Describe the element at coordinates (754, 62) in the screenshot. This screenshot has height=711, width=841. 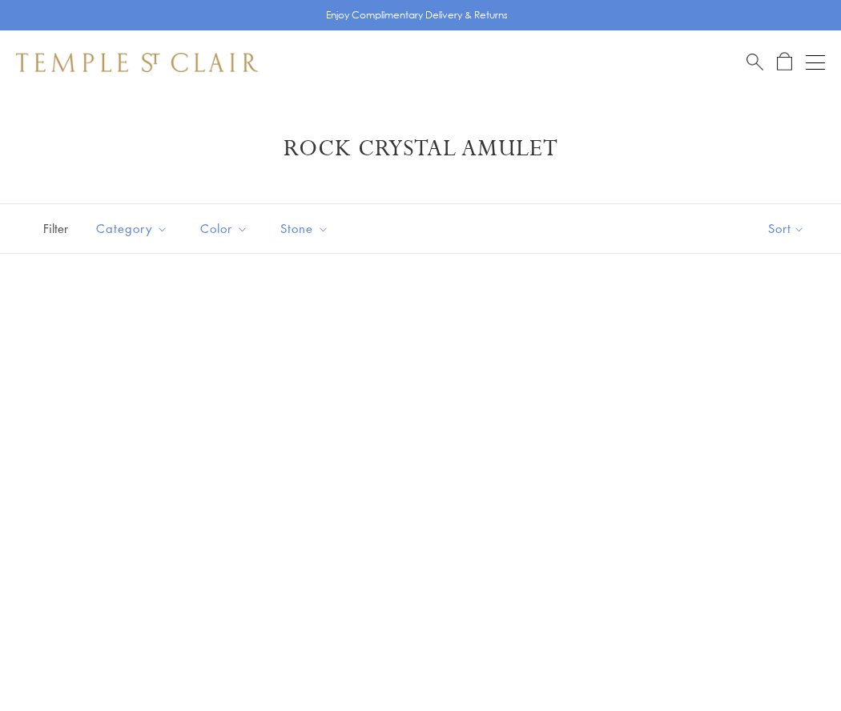
I see `a: Search` at that location.